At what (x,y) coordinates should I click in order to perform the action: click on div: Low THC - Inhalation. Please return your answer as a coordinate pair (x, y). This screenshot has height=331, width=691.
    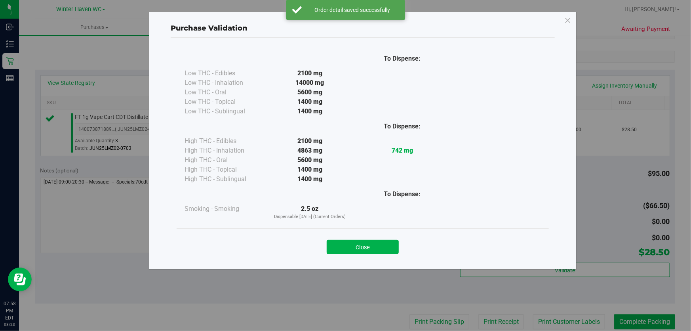
    Looking at the image, I should click on (224, 83).